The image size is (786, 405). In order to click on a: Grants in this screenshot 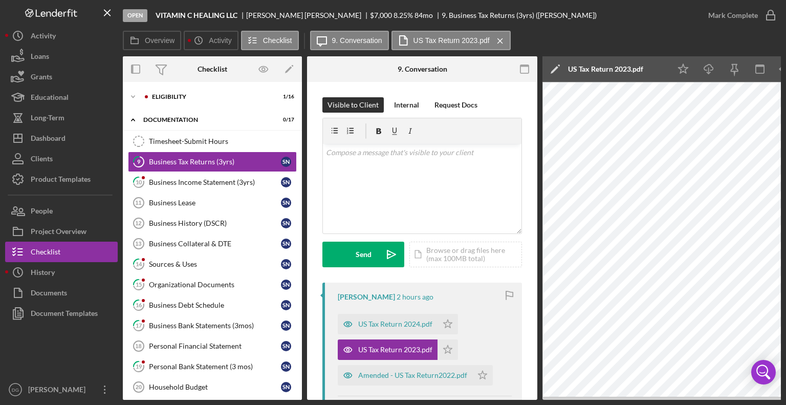, I will do `click(61, 77)`.